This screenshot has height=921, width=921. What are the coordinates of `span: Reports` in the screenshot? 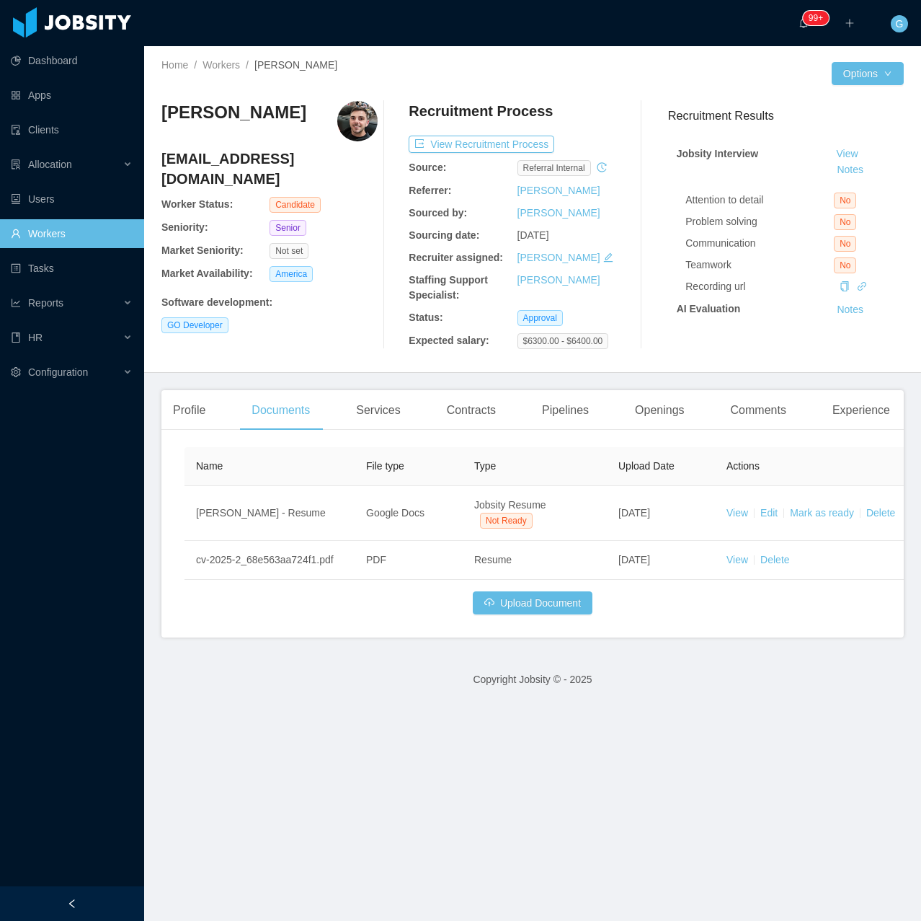 It's located at (45, 303).